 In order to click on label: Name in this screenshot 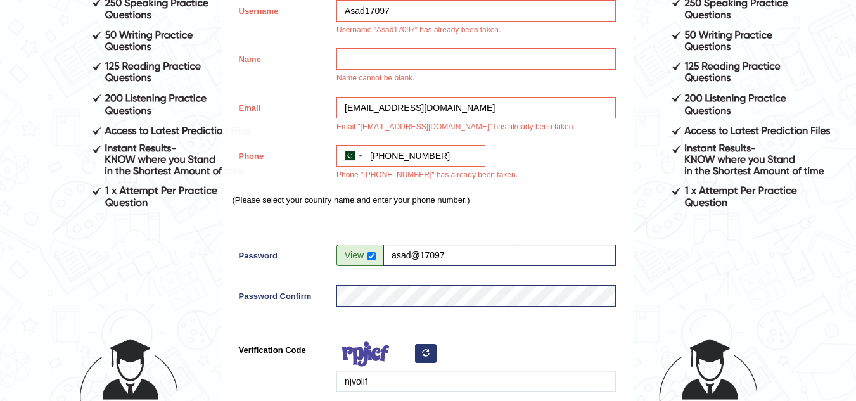, I will do `click(281, 56)`.